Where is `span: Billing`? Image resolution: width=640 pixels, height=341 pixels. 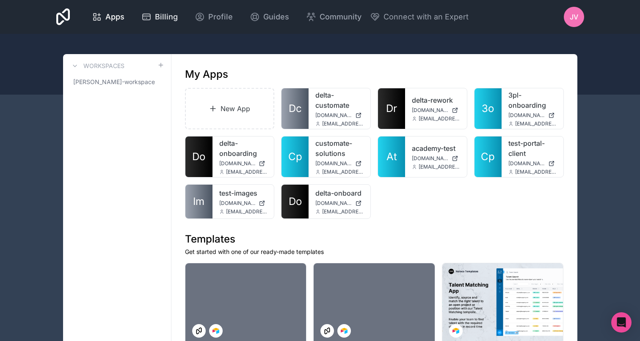
span: Billing is located at coordinates (166, 17).